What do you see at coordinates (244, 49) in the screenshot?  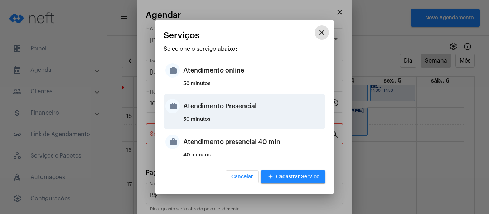 I see `p: Selecione o serviço abaixo:` at bounding box center [244, 49].